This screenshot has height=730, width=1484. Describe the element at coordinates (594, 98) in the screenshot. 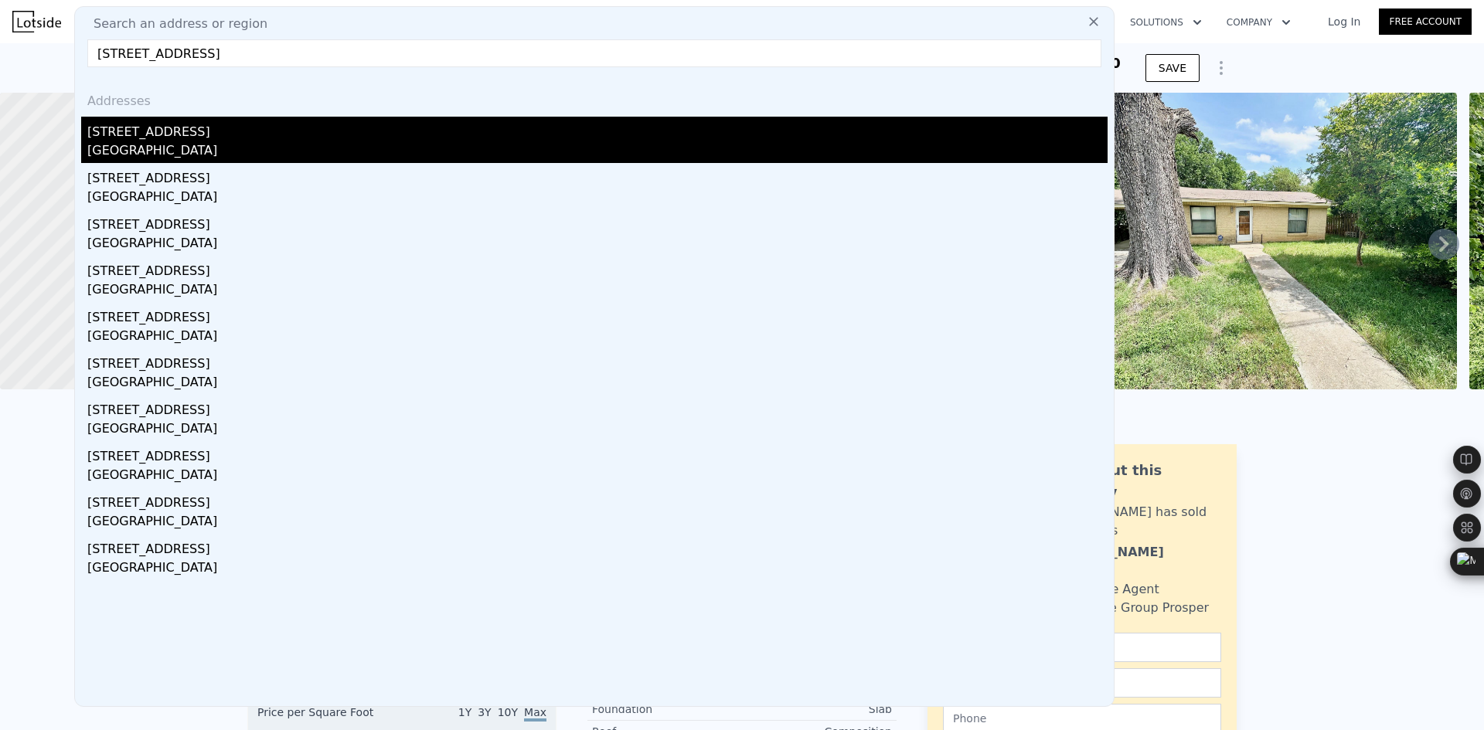

I see `div: Addresses` at that location.